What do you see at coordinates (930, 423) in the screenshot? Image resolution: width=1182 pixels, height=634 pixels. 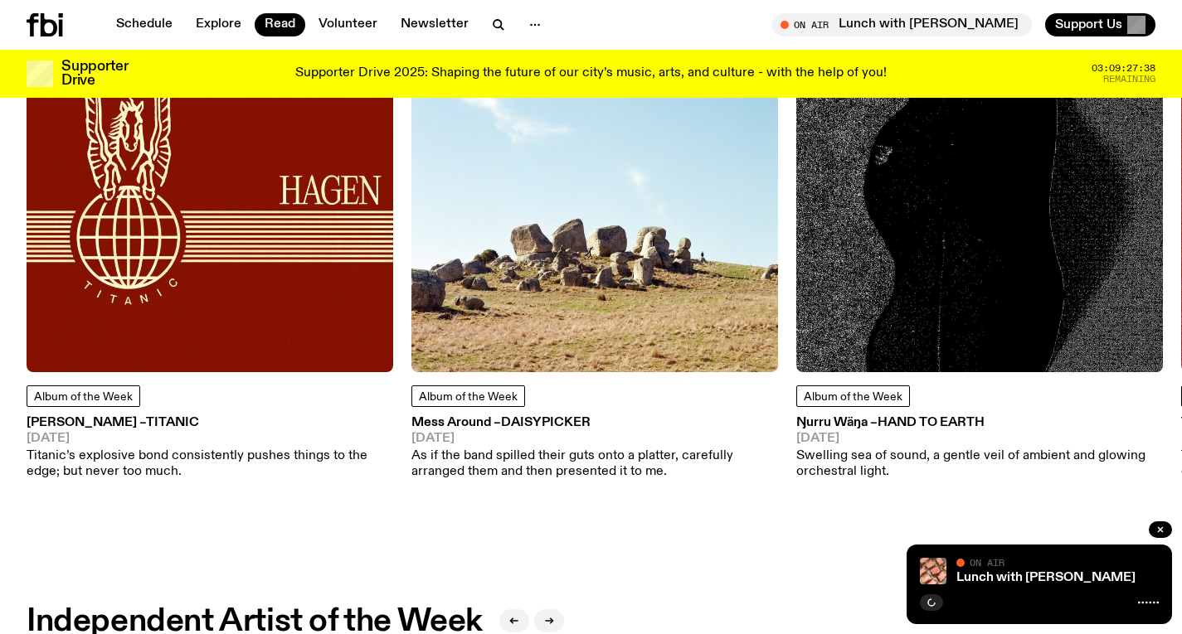 I see `span: Hand To Earth` at bounding box center [930, 423].